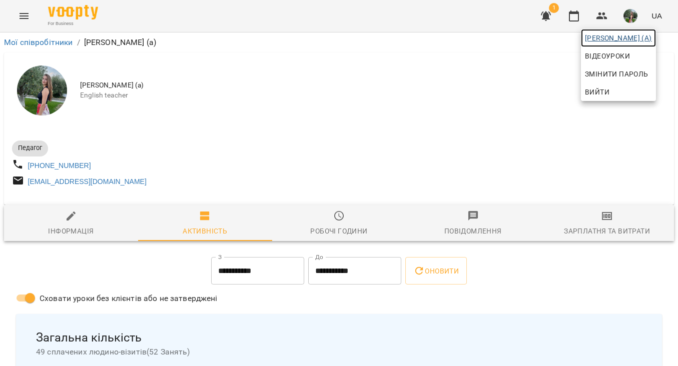  Describe the element at coordinates (618, 92) in the screenshot. I see `button: Вийти` at that location.